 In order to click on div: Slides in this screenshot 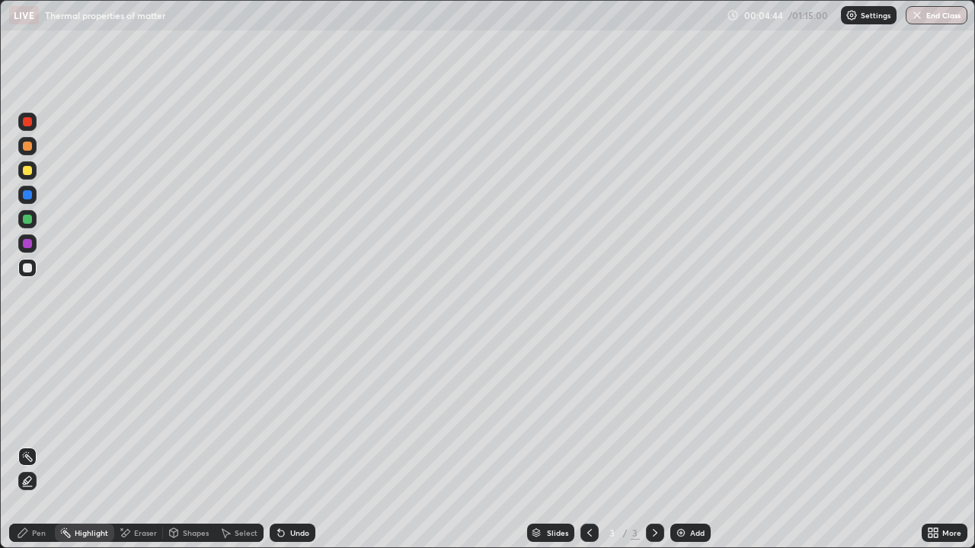, I will do `click(557, 533)`.